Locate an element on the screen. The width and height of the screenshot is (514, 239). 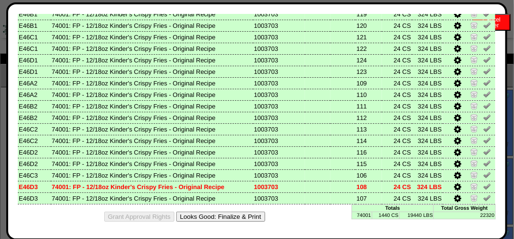
td: 106 is located at coordinates (368, 175).